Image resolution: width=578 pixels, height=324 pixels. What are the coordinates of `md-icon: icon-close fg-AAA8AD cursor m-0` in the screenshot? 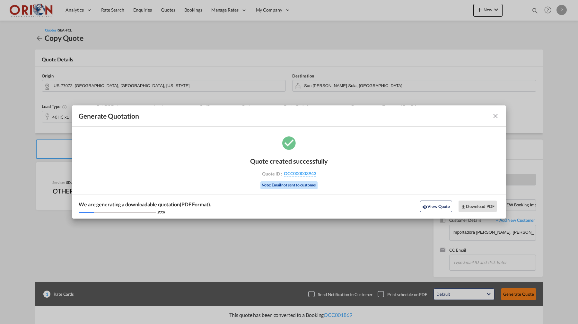 It's located at (495, 116).